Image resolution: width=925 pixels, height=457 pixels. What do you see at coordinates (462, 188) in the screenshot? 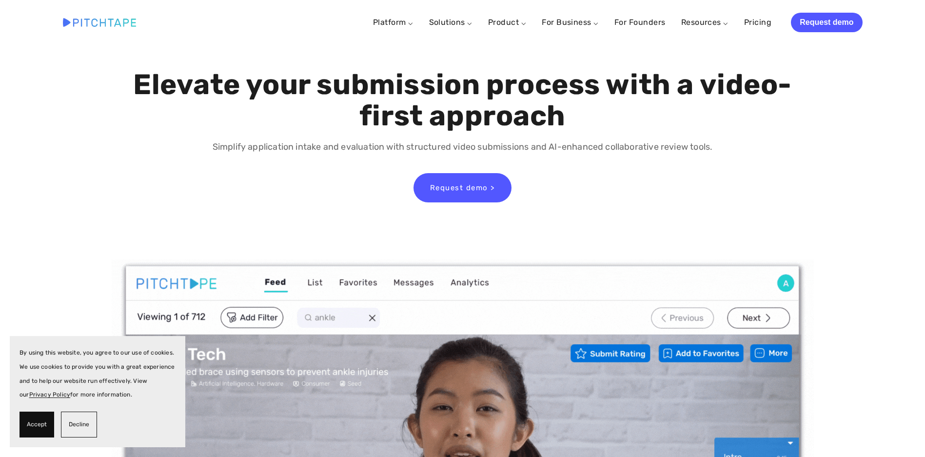
I see `a: Request demo >` at bounding box center [462, 188].